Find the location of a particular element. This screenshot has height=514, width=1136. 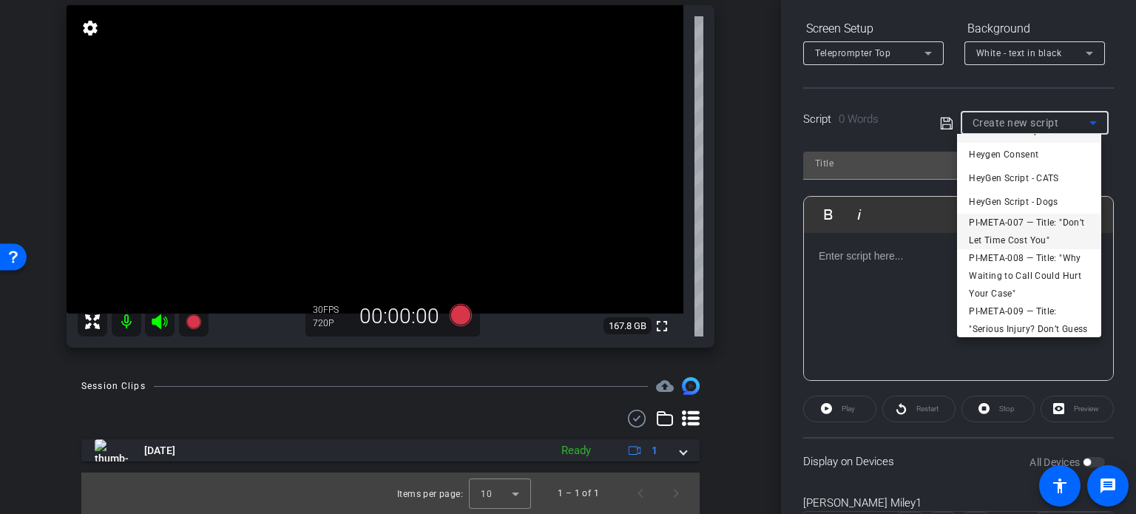

span: PI-META-008 — Title: "Why Waiting to Call Could Hurt Your Case" is located at coordinates (1029, 276).